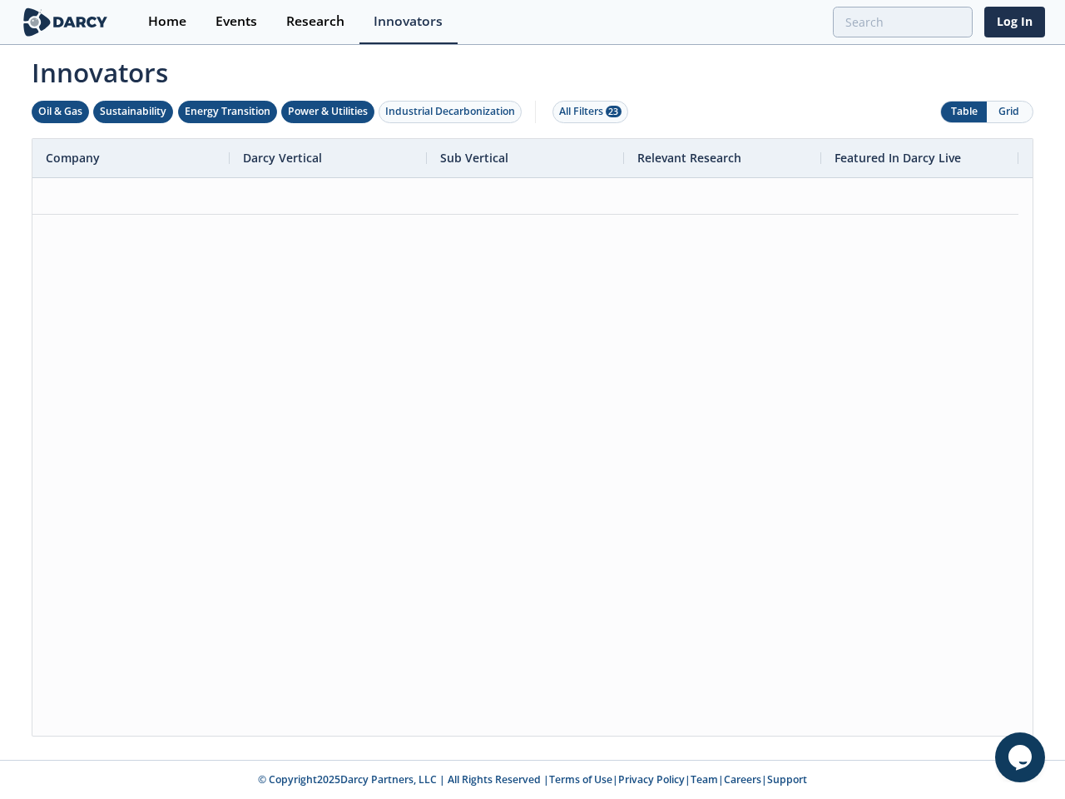 This screenshot has height=799, width=1065. Describe the element at coordinates (315, 22) in the screenshot. I see `div: Research` at that location.